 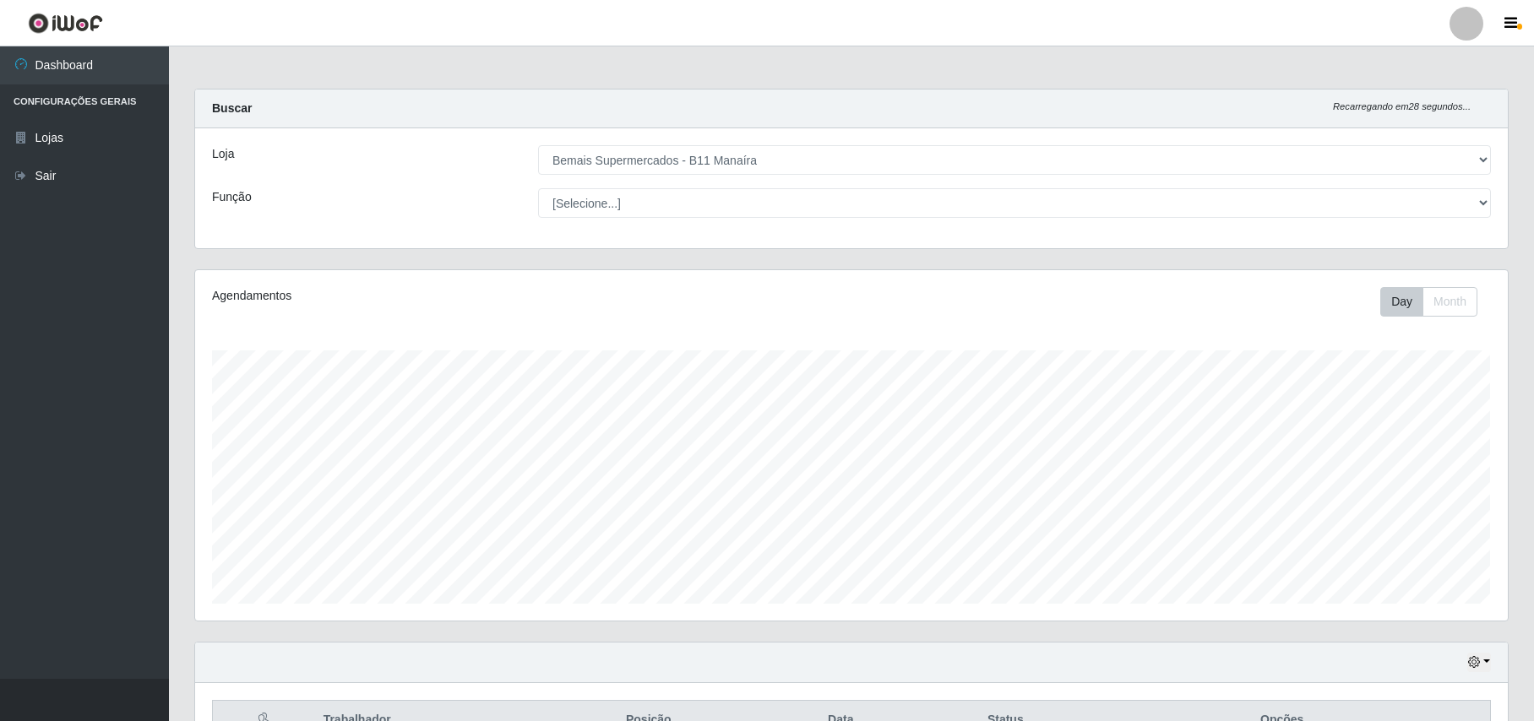 What do you see at coordinates (1449, 301) in the screenshot?
I see `button: Month` at bounding box center [1449, 301].